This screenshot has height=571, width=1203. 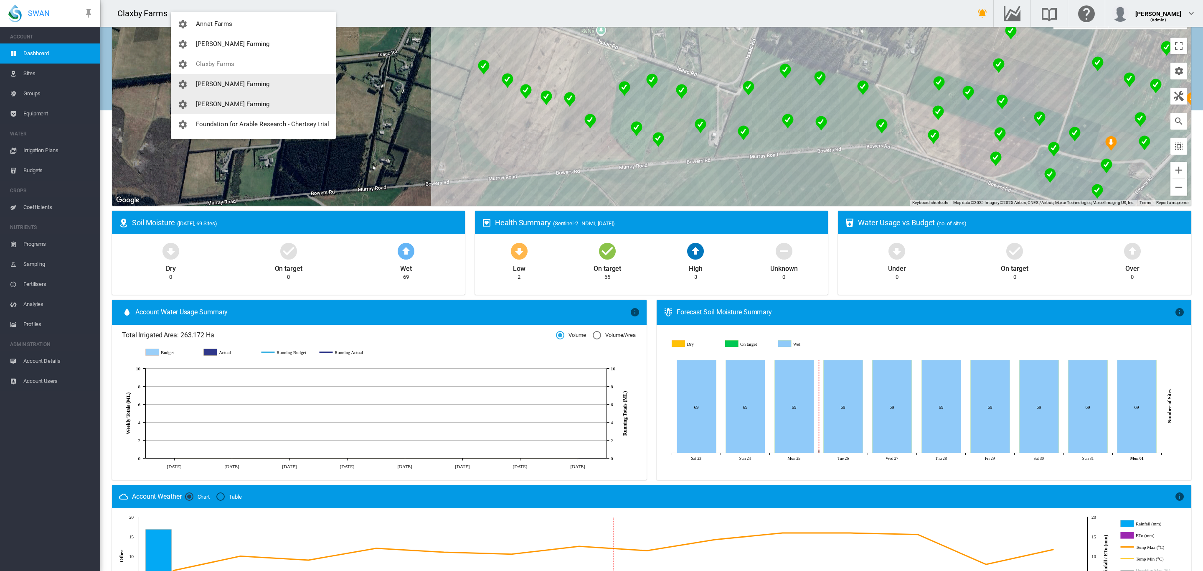 I want to click on button: You have 'Admin' permissions to Claxby Farms, so click(x=253, y=64).